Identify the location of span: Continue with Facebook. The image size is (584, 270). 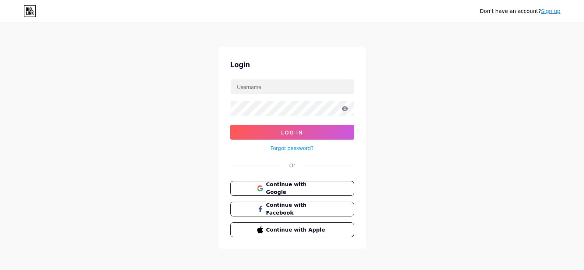
(296, 209).